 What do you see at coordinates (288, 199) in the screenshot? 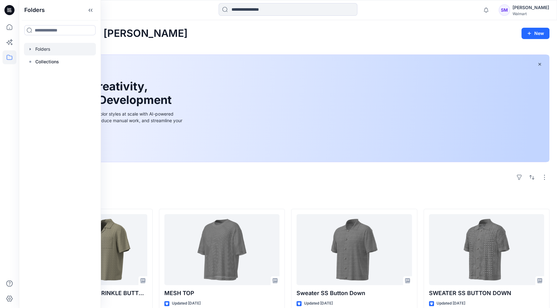
I see `h4: Styles` at bounding box center [288, 199].